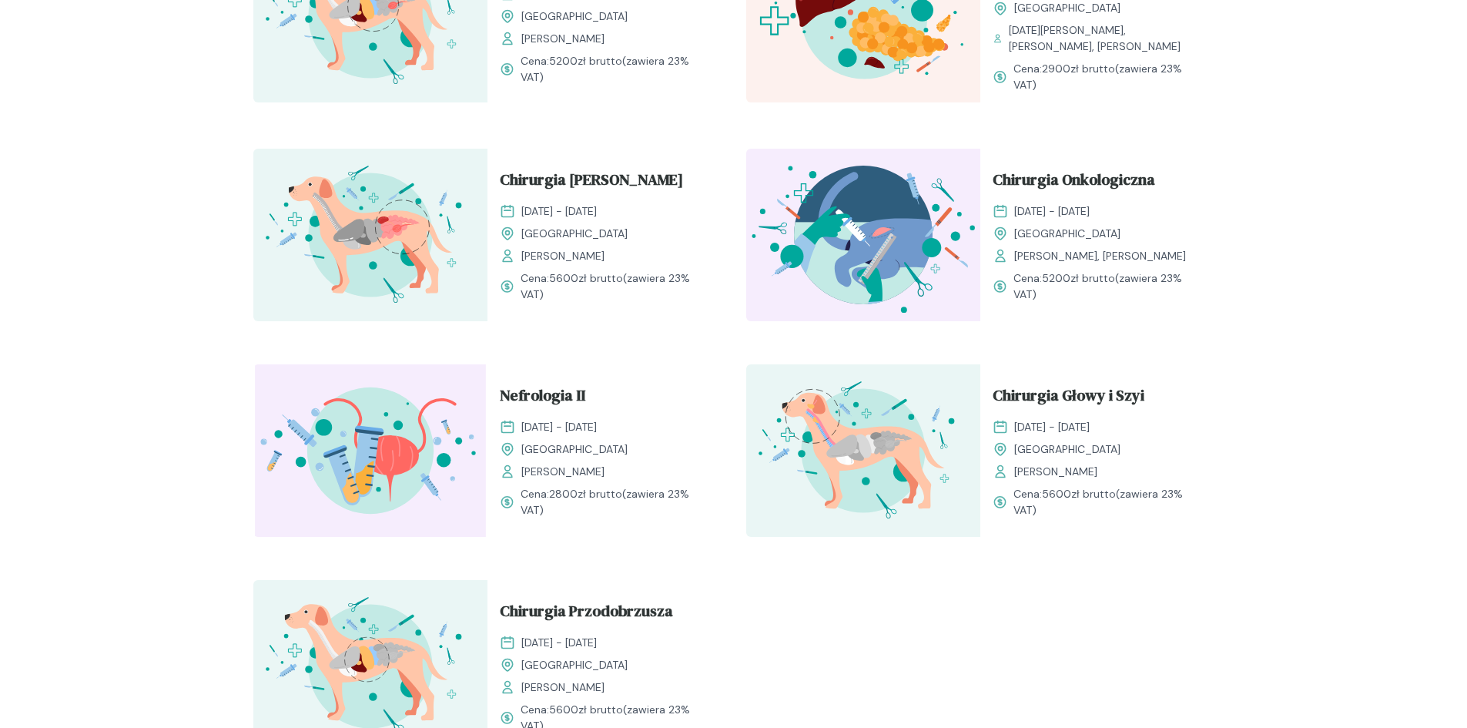 Image resolution: width=1467 pixels, height=728 pixels. What do you see at coordinates (370, 450) in the screenshot?
I see `img: ZpgBUh5LeNNTxPrX_Uro_T.svg` at bounding box center [370, 450].